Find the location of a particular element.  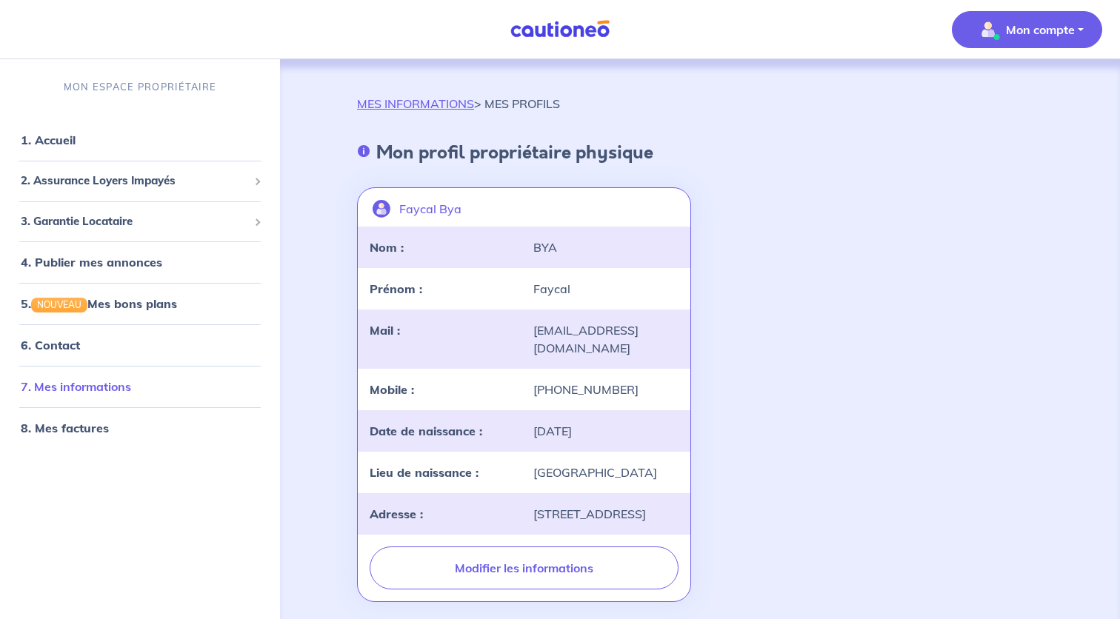

strong: Mobile : is located at coordinates (392, 389).